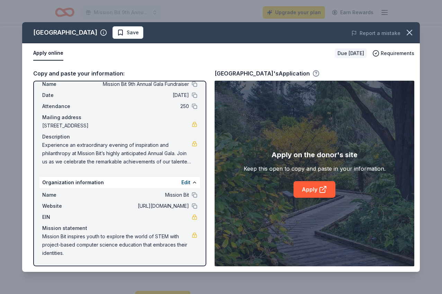 The image size is (442, 294). What do you see at coordinates (314, 155) in the screenshot?
I see `div: Apply on the donor's site` at bounding box center [314, 155].